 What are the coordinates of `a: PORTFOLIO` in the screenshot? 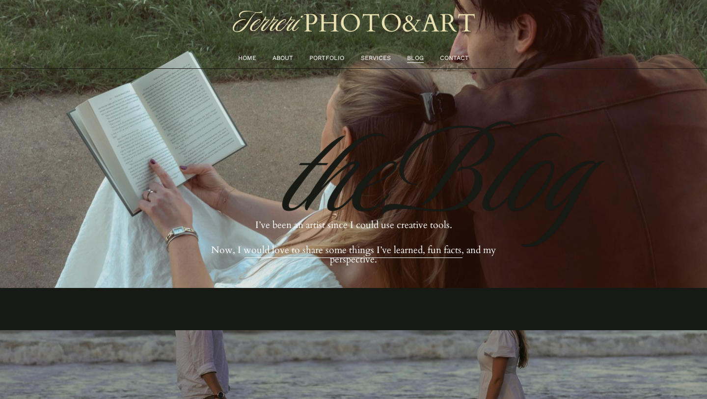 It's located at (327, 58).